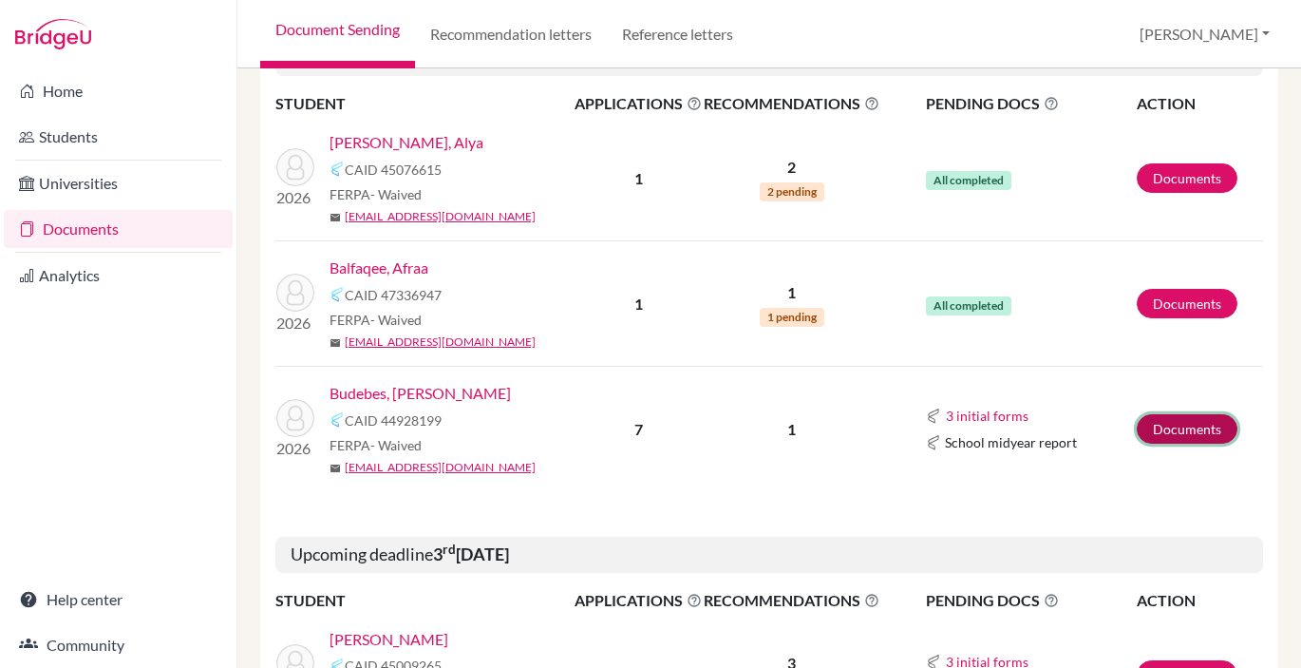 The image size is (1301, 668). Describe the element at coordinates (393, 420) in the screenshot. I see `span: CAID 44928199` at that location.